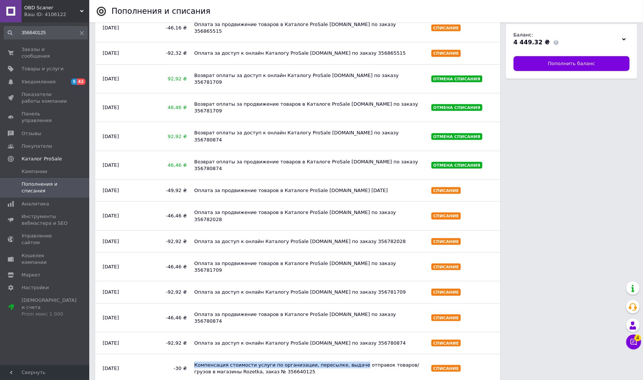 The image size is (643, 380). Describe the element at coordinates (634, 342) in the screenshot. I see `button: Чат с покупателем4` at that location.